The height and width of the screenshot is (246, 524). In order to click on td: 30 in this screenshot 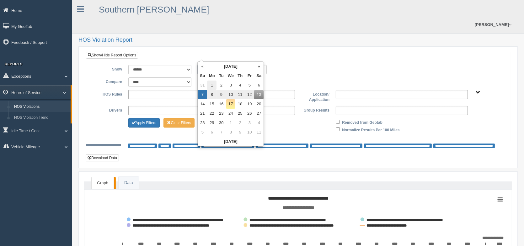, I will do `click(221, 123)`.